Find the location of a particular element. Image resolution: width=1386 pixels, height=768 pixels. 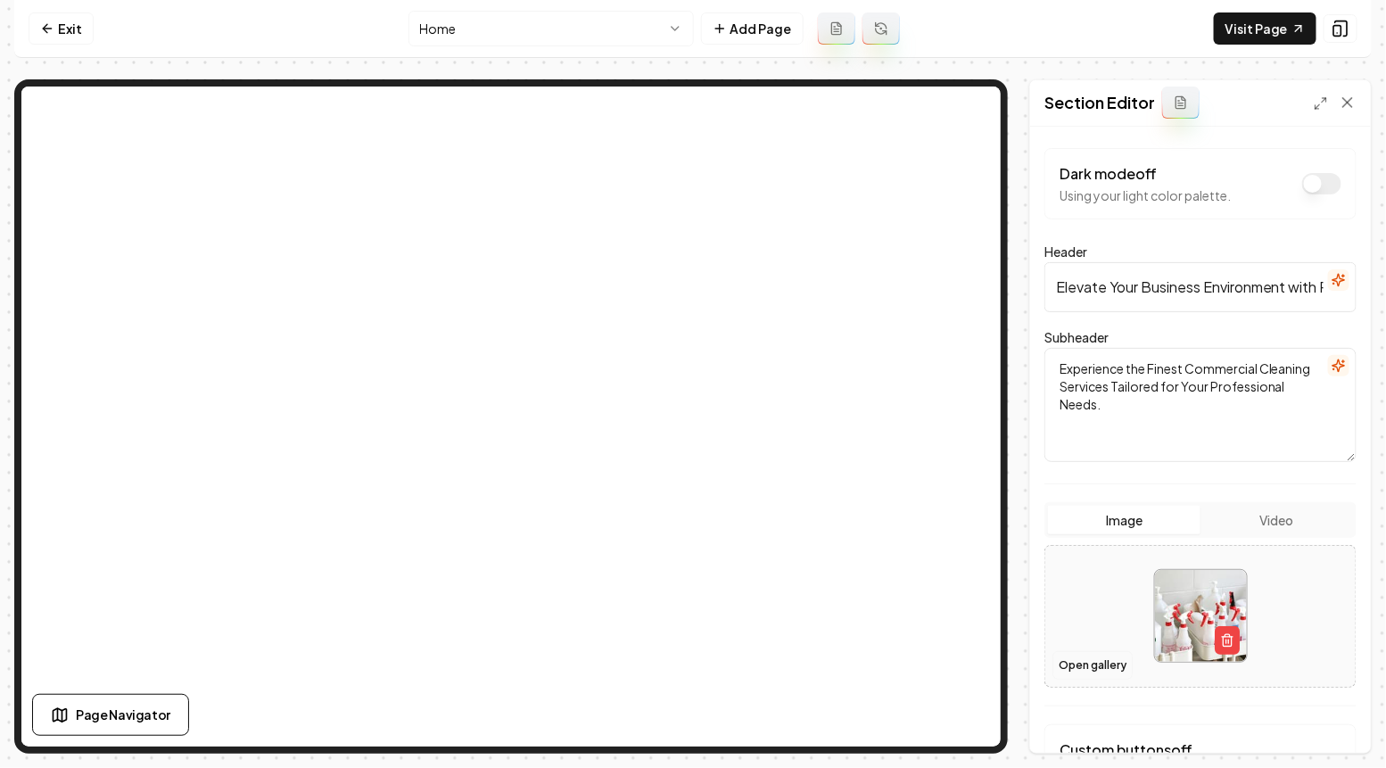

button: Add admin section prompt is located at coordinates (1181, 103).